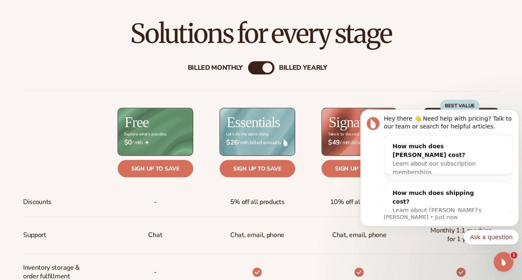 The image size is (522, 280). I want to click on div: billed Yearly, so click(303, 67).